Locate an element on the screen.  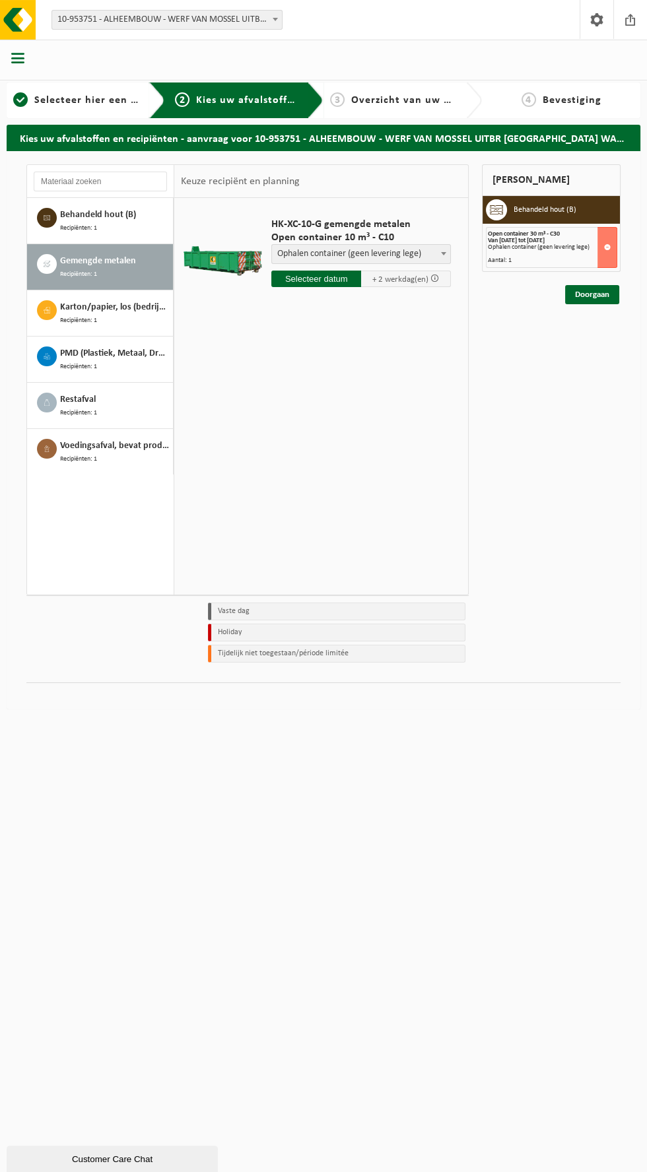
span: Voedingsafval, bevat producten van dierlijke oorsprong, onverpakt, categorie 3 is located at coordinates (115, 446).